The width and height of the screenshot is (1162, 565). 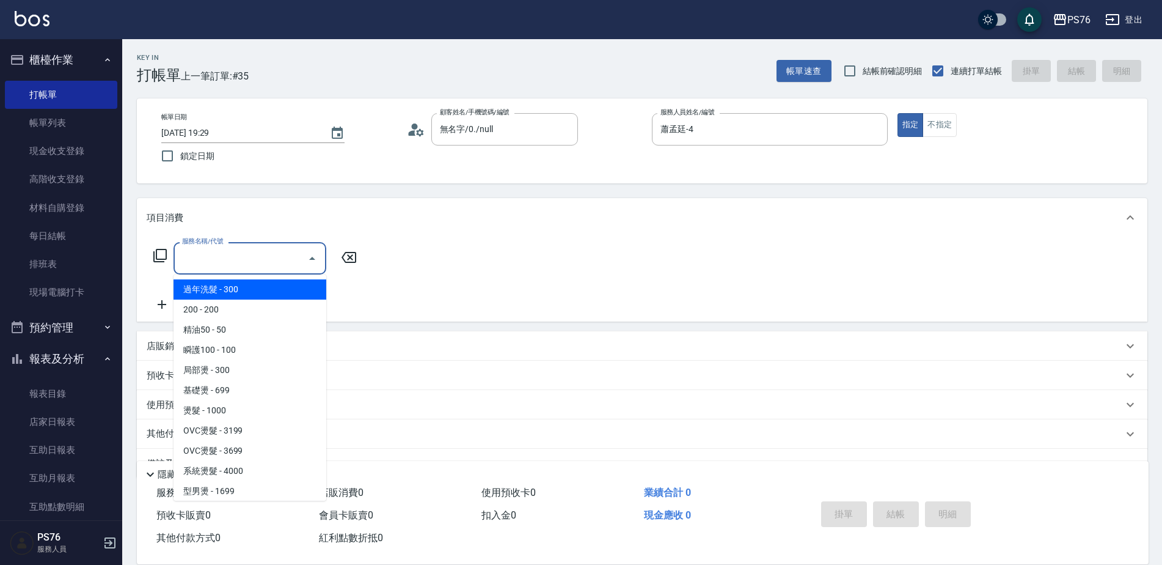 What do you see at coordinates (804, 71) in the screenshot?
I see `button: 帳單速查` at bounding box center [804, 71].